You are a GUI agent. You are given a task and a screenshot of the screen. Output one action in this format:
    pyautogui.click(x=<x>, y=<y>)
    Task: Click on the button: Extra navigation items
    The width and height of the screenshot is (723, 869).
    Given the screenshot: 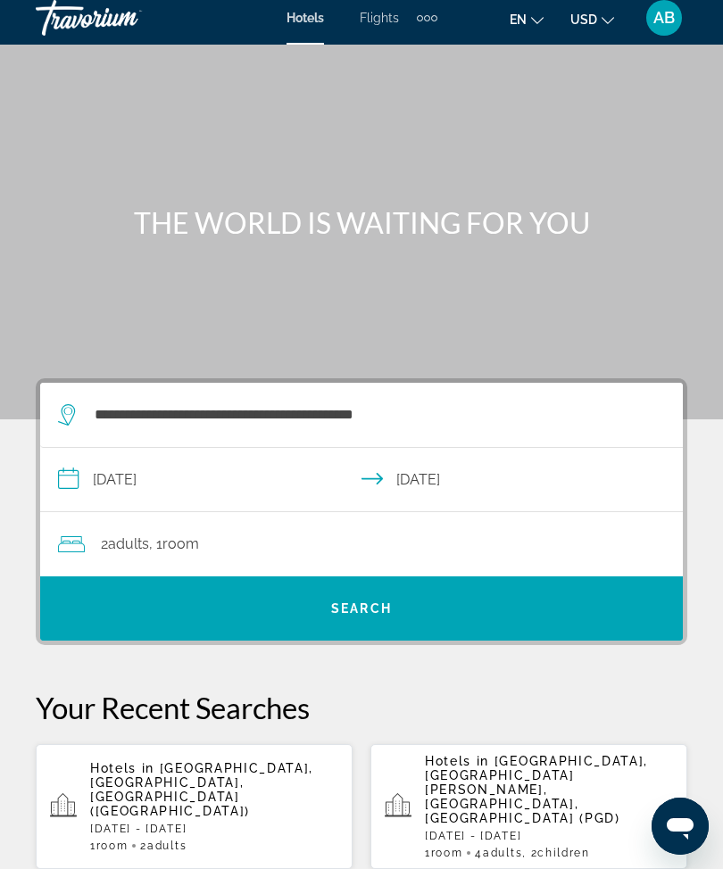 What is the action you would take?
    pyautogui.click(x=427, y=18)
    